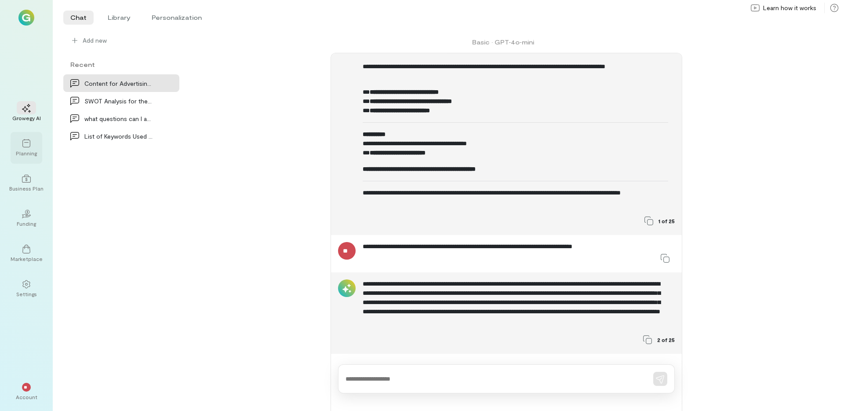  I want to click on span: Learn how it works, so click(790, 8).